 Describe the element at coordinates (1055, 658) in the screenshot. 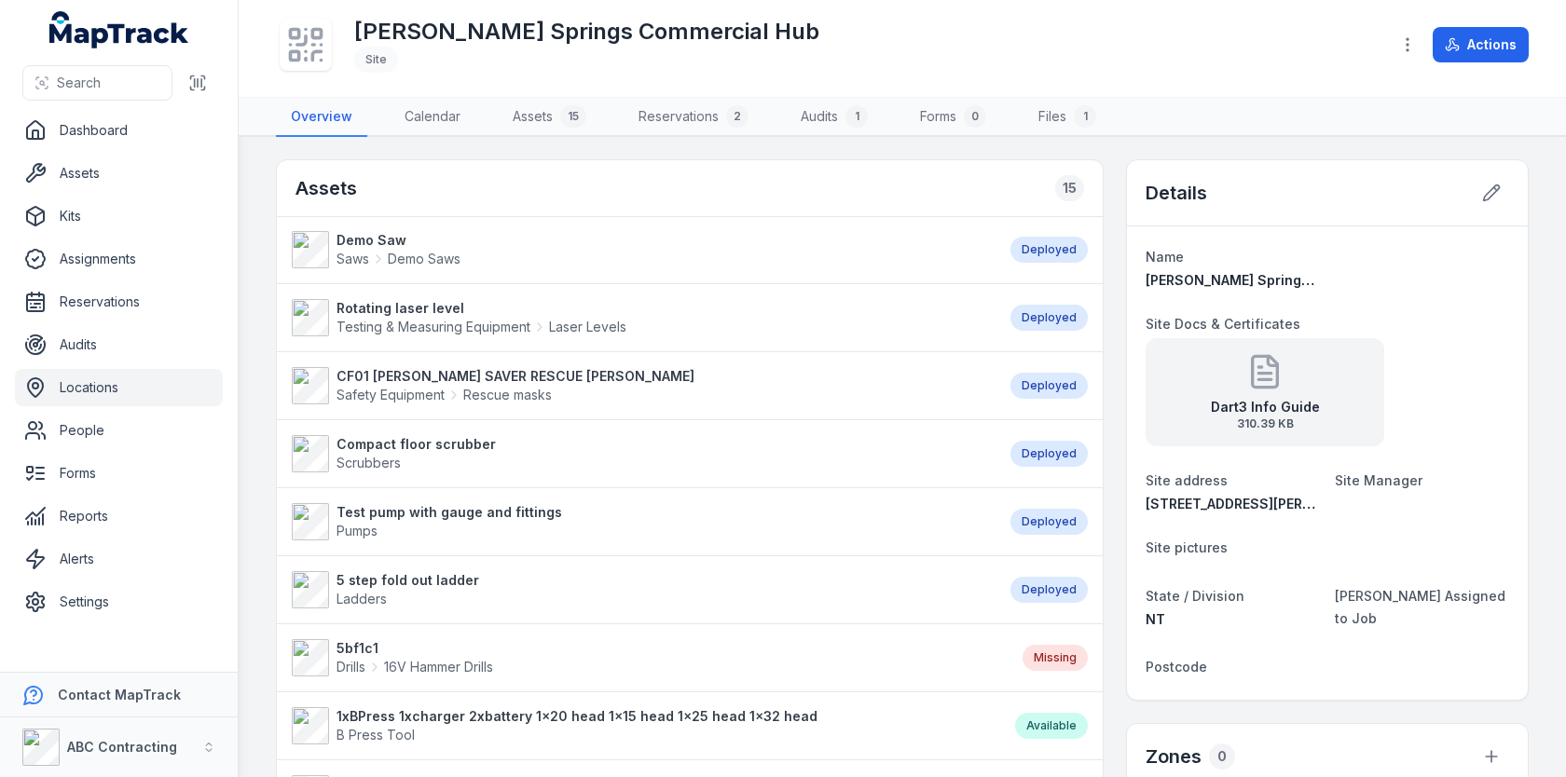

I see `div: Missing` at that location.